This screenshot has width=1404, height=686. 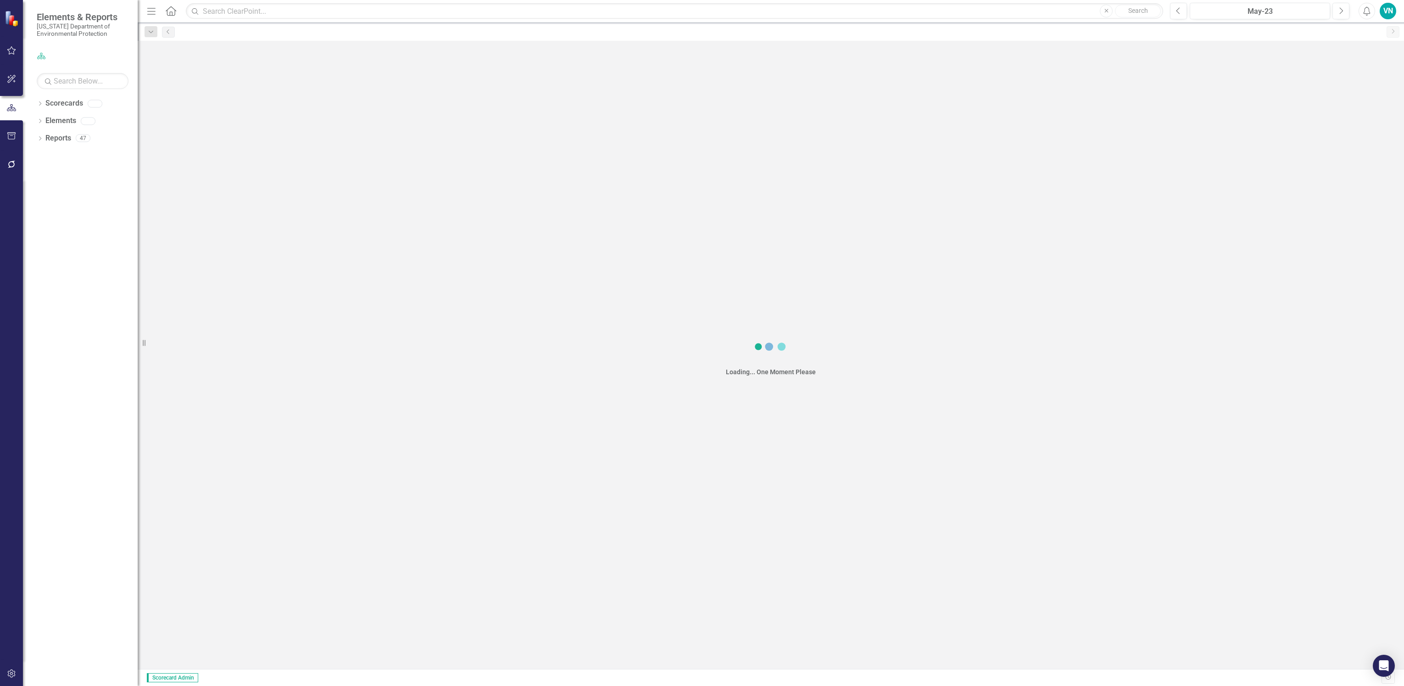 What do you see at coordinates (83, 81) in the screenshot?
I see `input: Search Below...` at bounding box center [83, 81].